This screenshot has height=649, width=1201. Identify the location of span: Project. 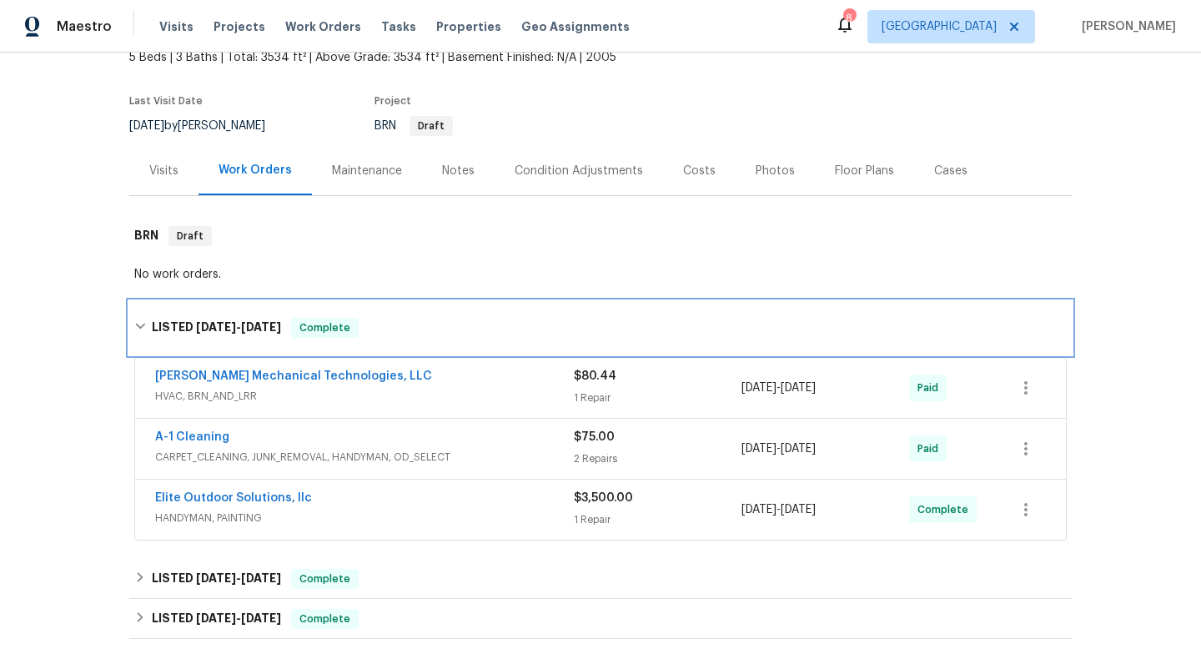
(393, 101).